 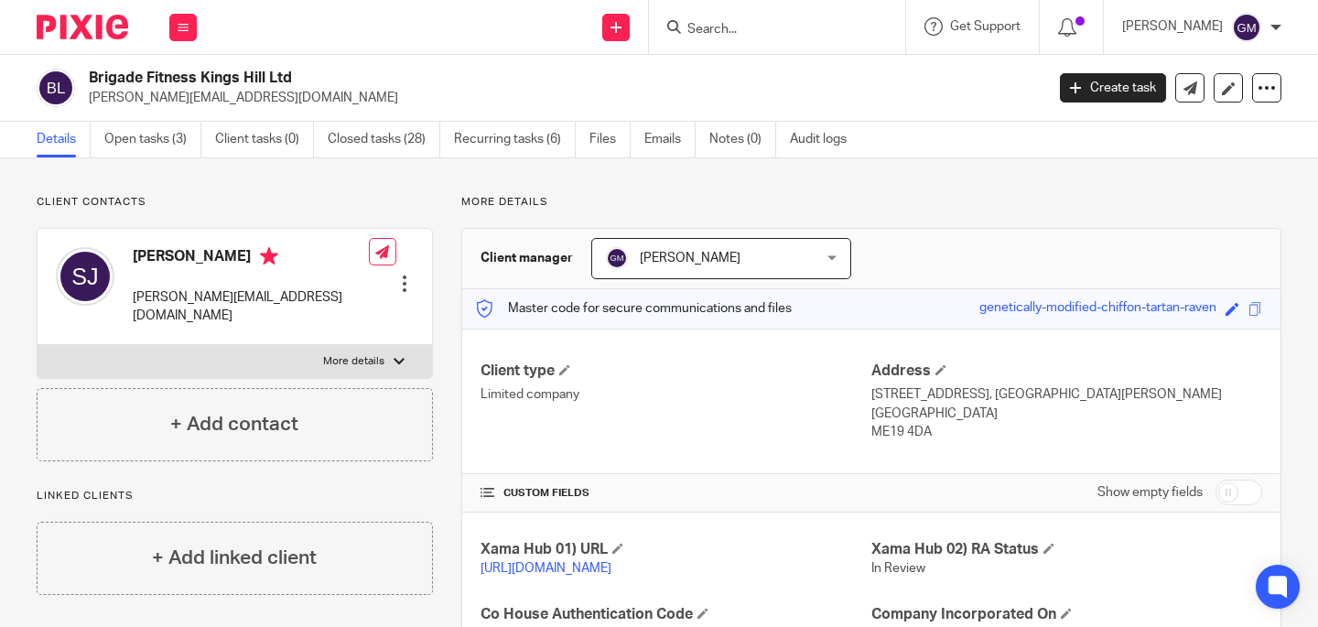 What do you see at coordinates (384, 139) in the screenshot?
I see `a: Closed tasks (28)` at bounding box center [384, 139].